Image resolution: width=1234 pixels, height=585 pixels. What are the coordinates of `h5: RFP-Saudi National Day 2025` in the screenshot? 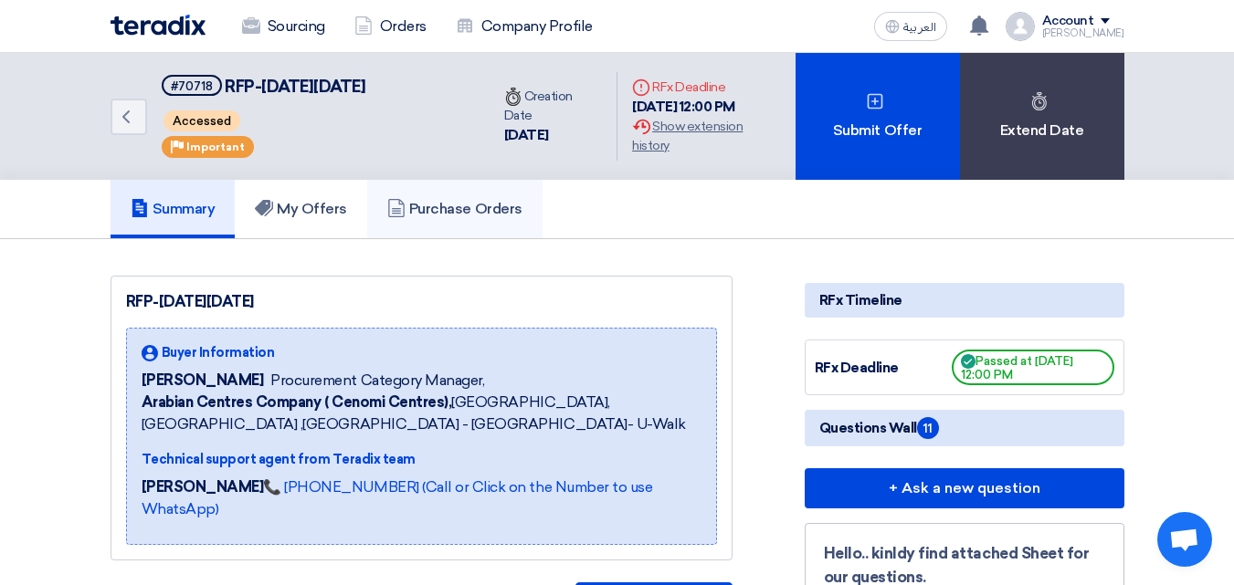 It's located at (264, 86).